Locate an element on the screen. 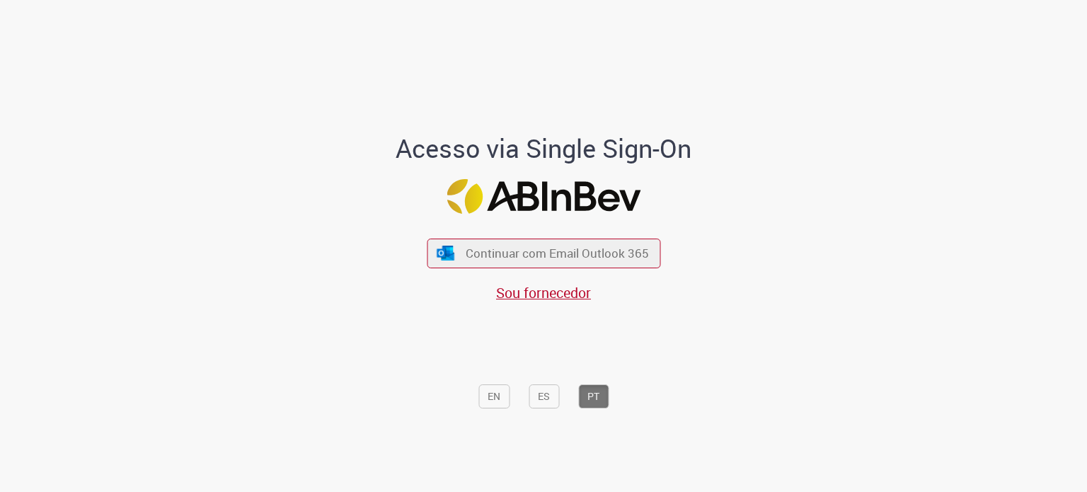 The height and width of the screenshot is (492, 1087). img: ícone Azure/Microsoft 360 is located at coordinates (446, 253).